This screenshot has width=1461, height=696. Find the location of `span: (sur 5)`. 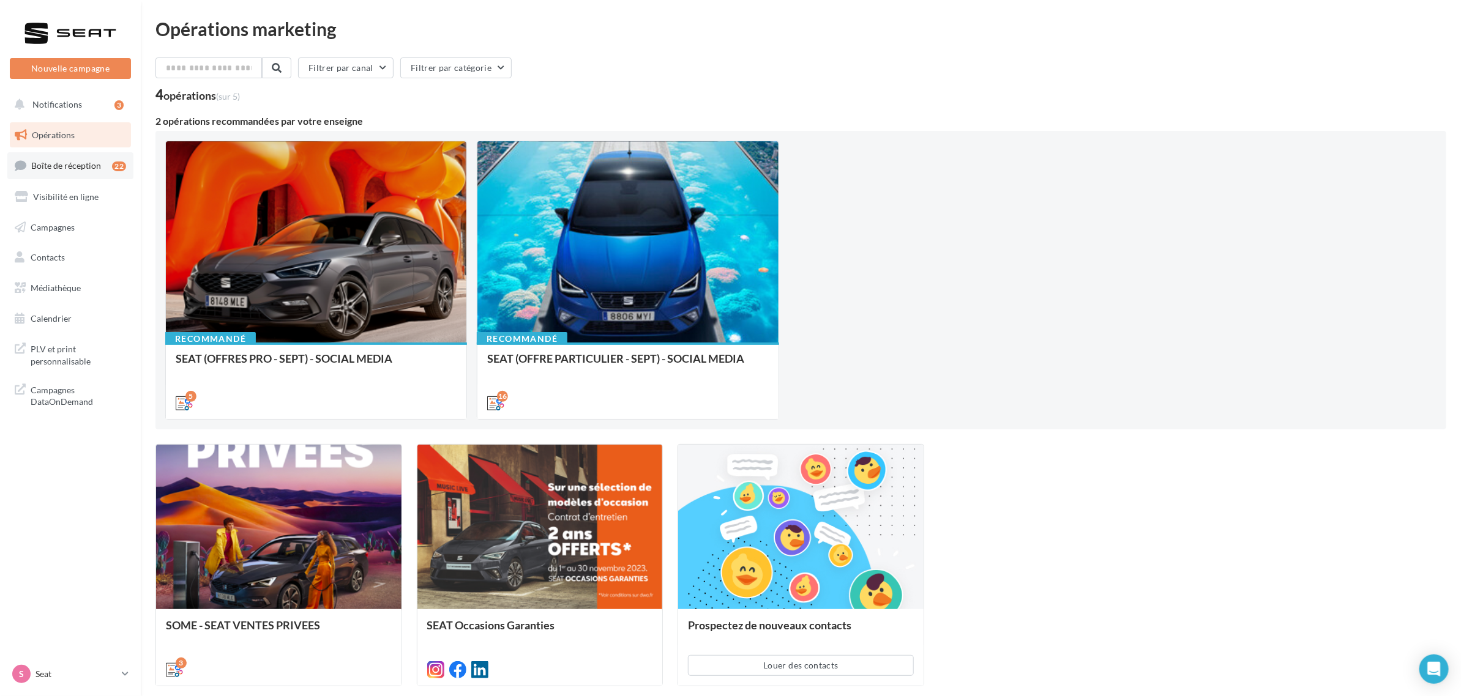

span: (sur 5) is located at coordinates (228, 96).